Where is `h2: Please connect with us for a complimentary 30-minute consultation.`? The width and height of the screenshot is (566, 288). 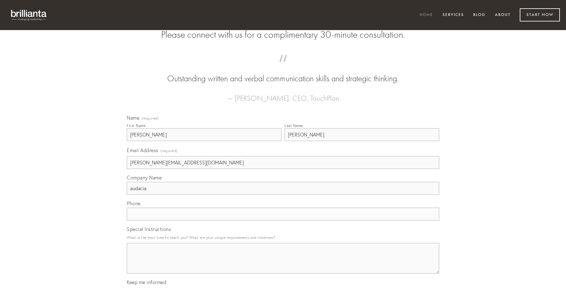 h2: Please connect with us for a complimentary 30-minute consultation. is located at coordinates (283, 35).